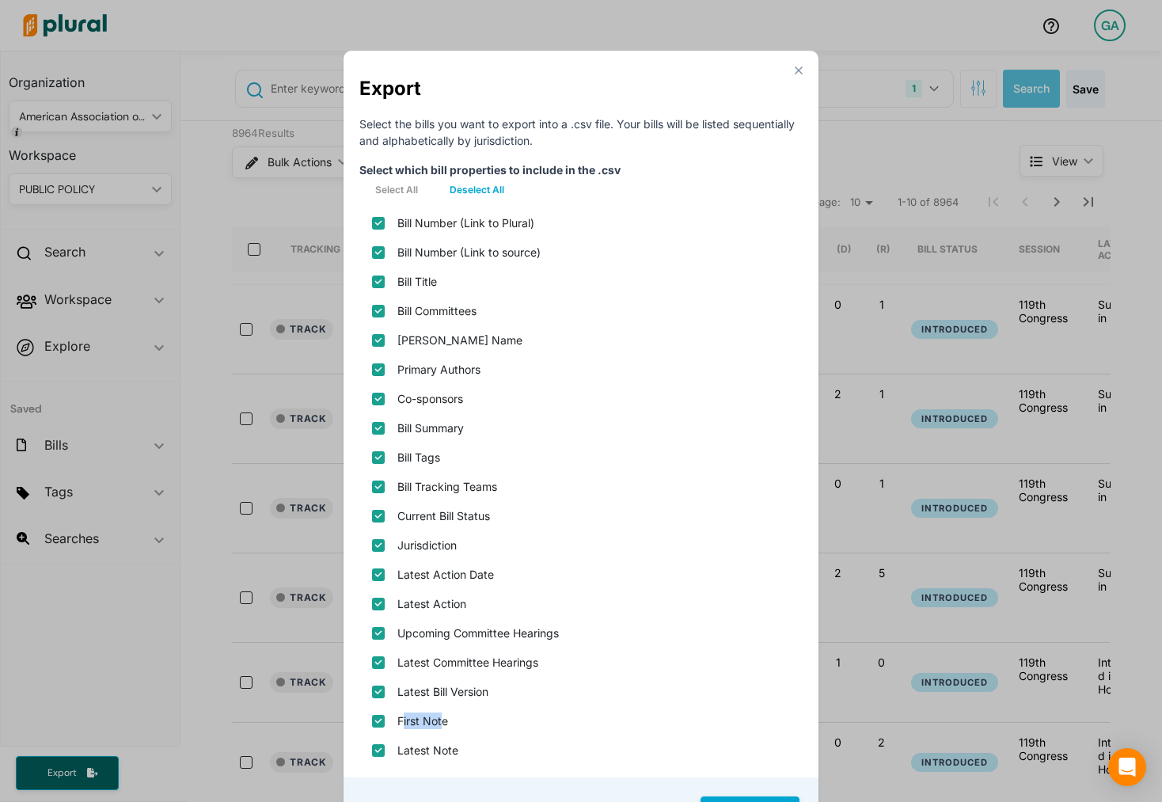  I want to click on div: Open Intercom Messenger, so click(1127, 767).